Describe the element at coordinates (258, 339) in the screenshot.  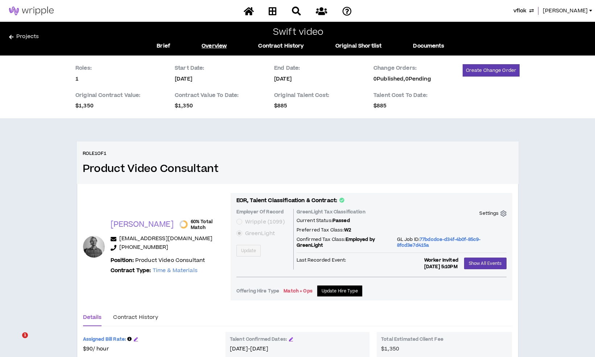
I see `p: Talent Confirmed Dates:` at that location.